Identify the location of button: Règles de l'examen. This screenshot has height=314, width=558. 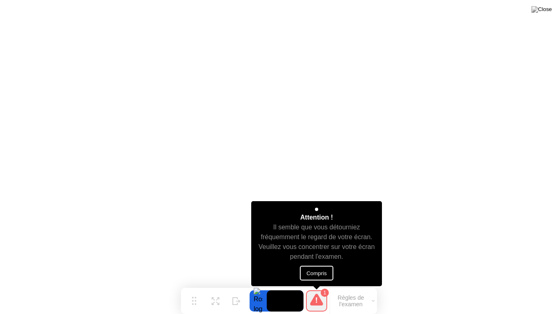
(353, 301).